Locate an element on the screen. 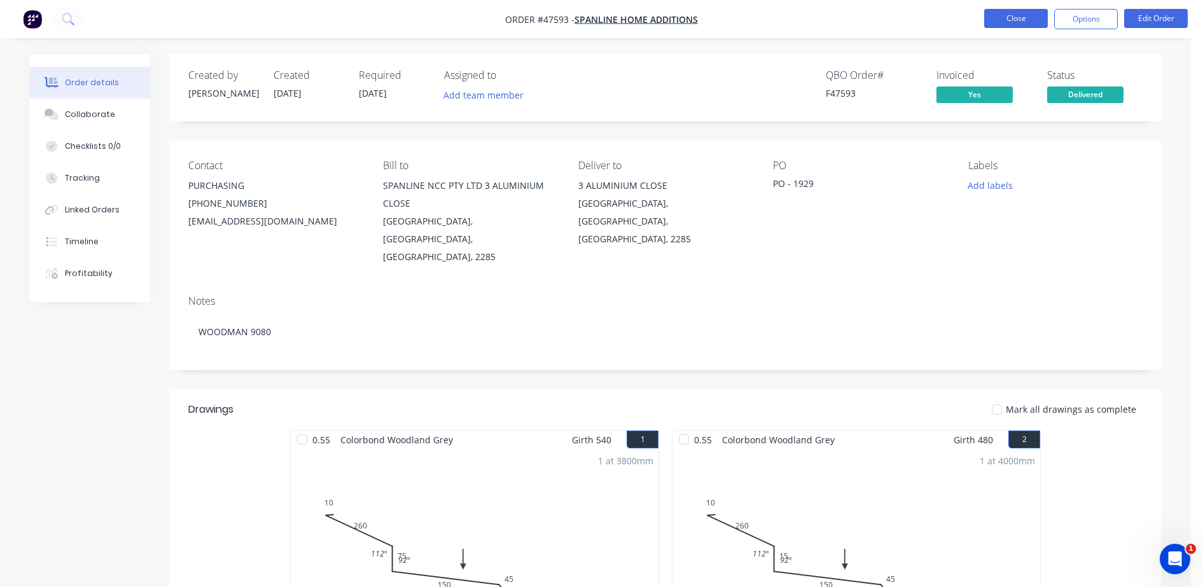 This screenshot has height=587, width=1203. span: Delivered is located at coordinates (1086, 94).